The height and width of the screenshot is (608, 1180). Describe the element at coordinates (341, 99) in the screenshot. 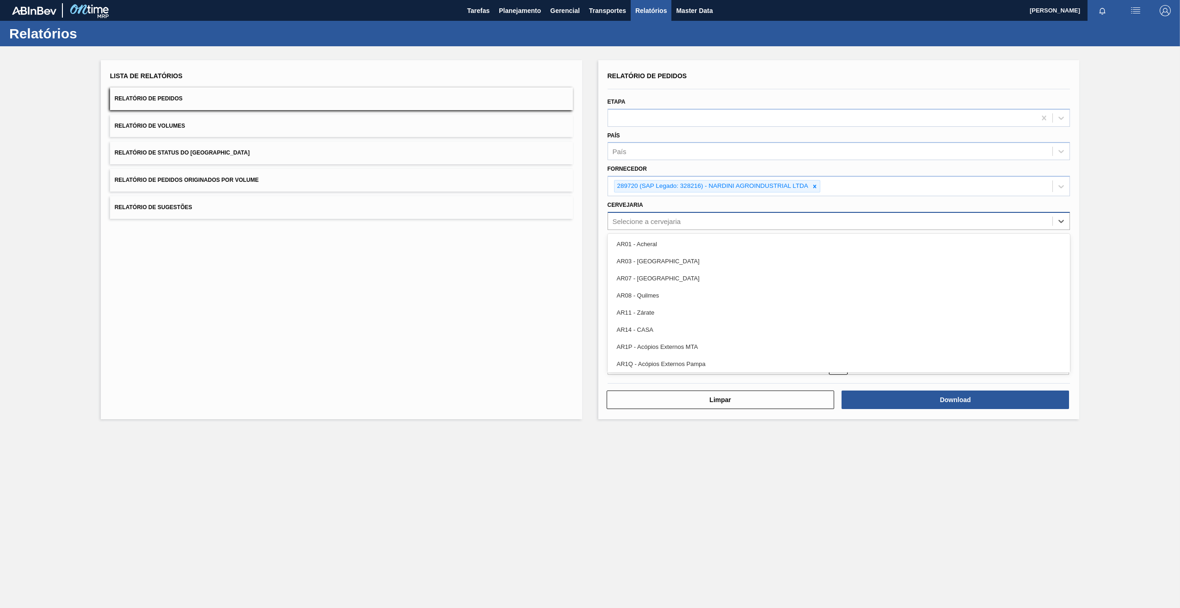

I see `button: Relatório de Pedidos` at that location.